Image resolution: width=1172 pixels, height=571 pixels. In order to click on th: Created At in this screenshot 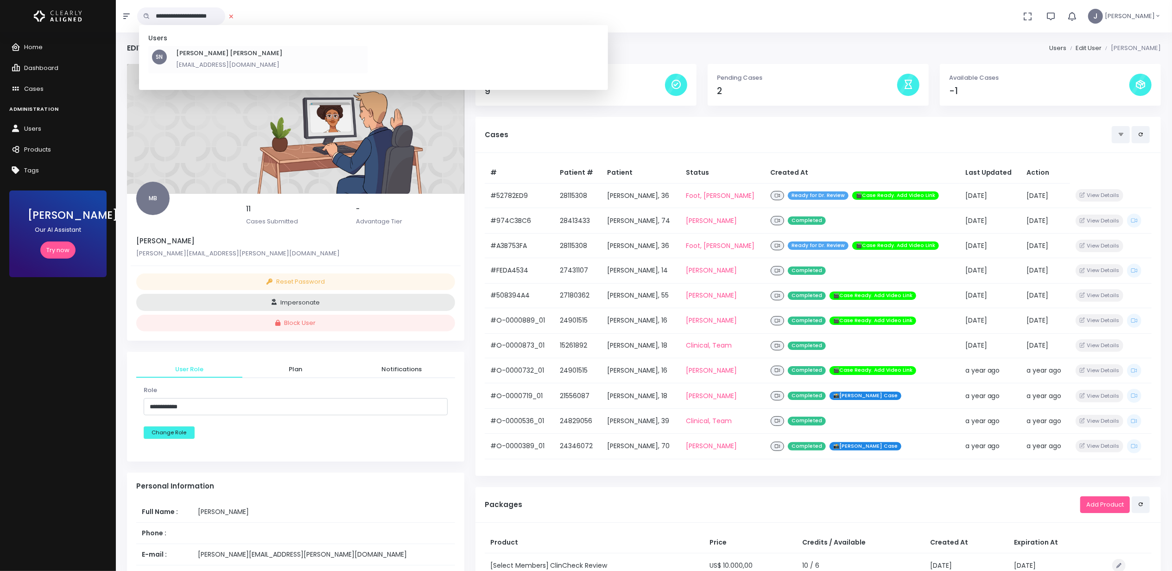, I will do `click(863, 173)`.